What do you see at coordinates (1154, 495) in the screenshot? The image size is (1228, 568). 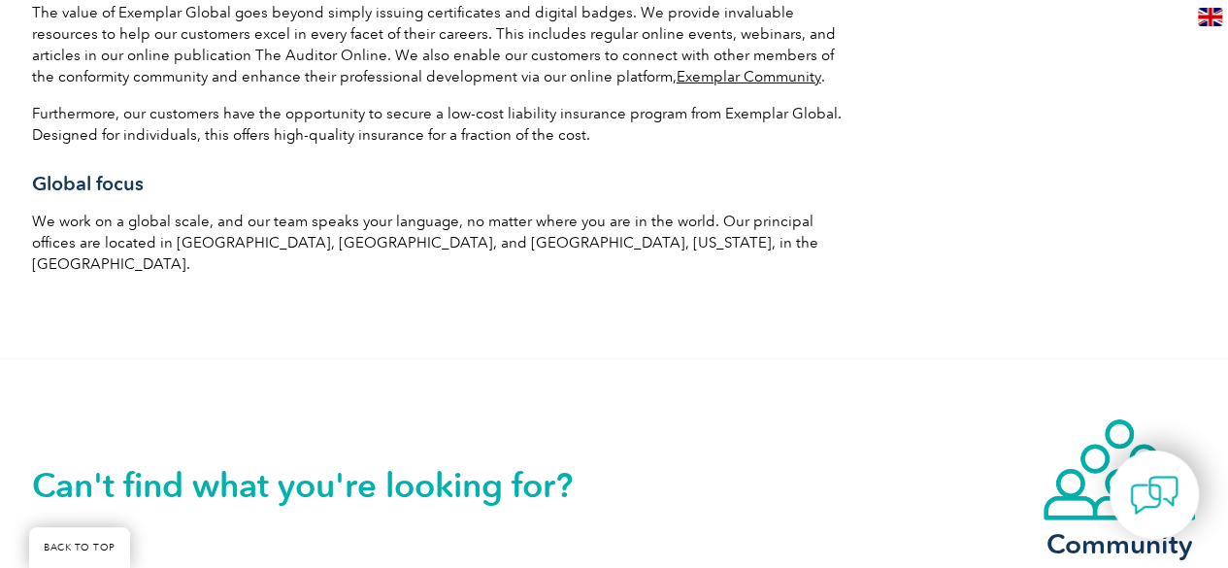 I see `img: contact-chat.png` at bounding box center [1154, 495].